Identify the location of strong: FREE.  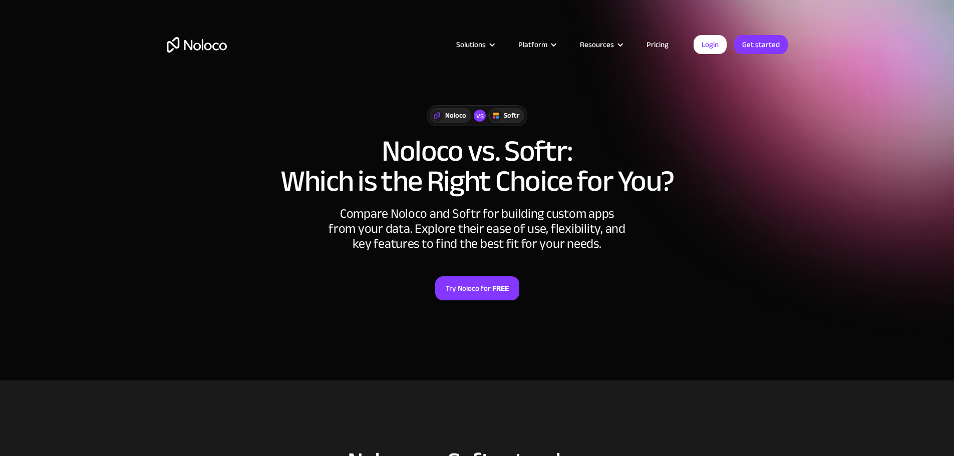
(500, 288).